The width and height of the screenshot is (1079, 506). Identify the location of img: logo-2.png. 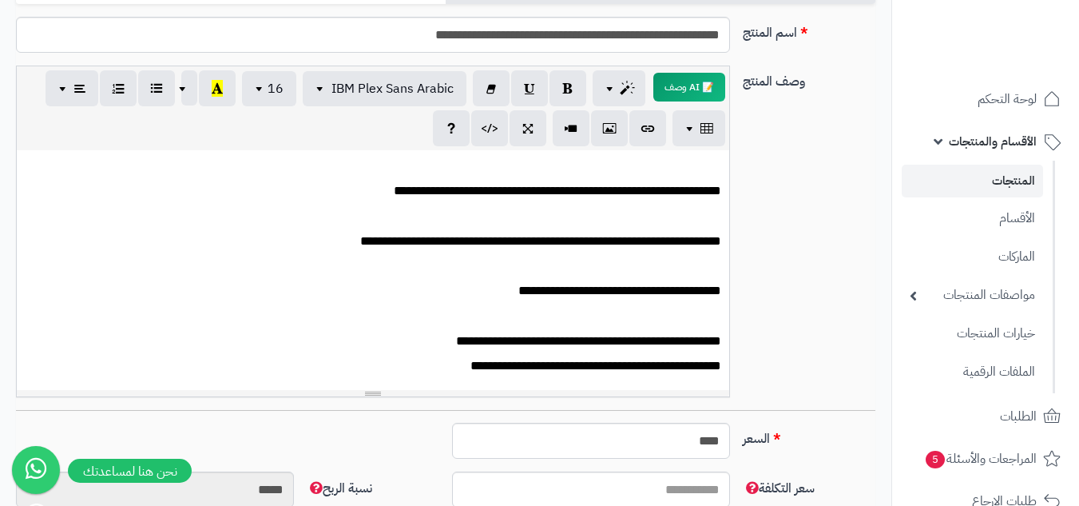
(1017, 50).